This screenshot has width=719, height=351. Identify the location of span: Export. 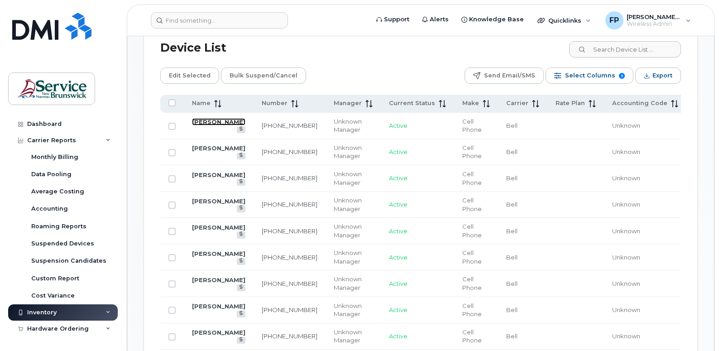
(663, 76).